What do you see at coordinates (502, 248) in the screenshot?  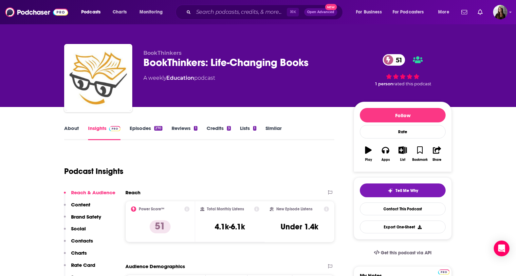 I see `div: Open Intercom Messenger` at bounding box center [502, 248].